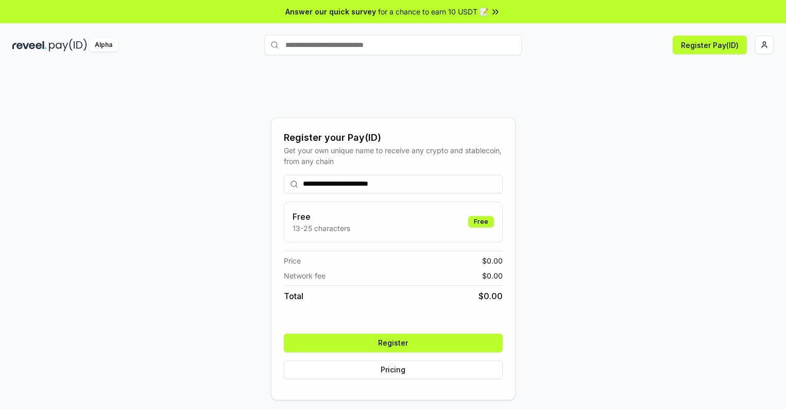  I want to click on span: Network fee, so click(305, 275).